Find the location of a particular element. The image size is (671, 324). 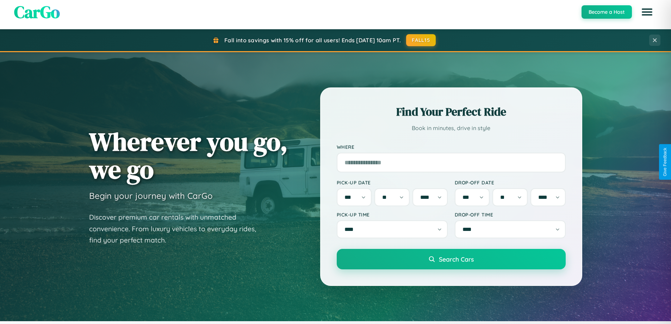

div: Give Feedback is located at coordinates (665, 162).